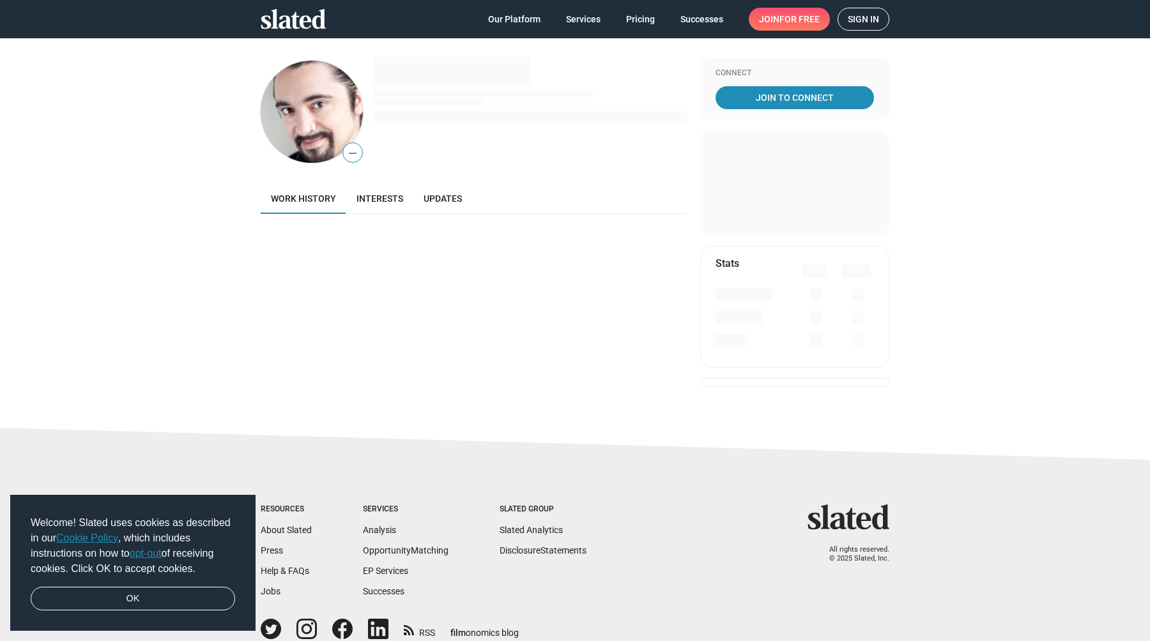 The image size is (1150, 641). What do you see at coordinates (285, 571) in the screenshot?
I see `a: Help & FAQs` at bounding box center [285, 571].